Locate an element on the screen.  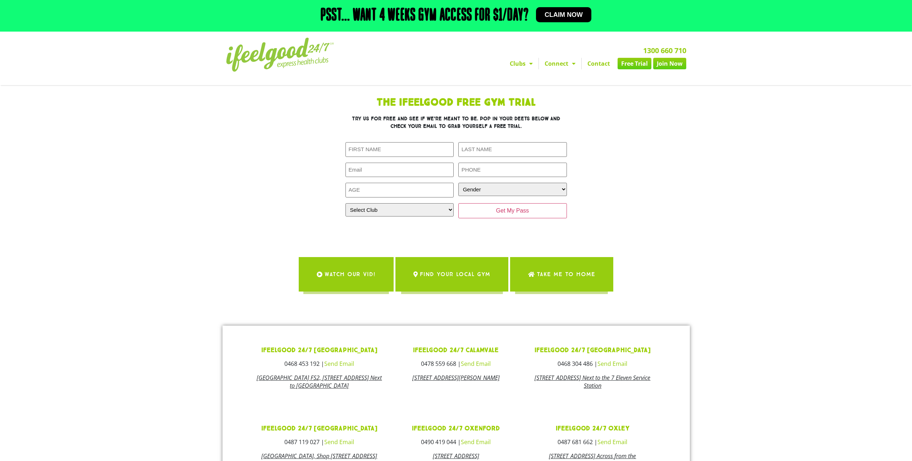
a: 1300 660 710 is located at coordinates (664, 50).